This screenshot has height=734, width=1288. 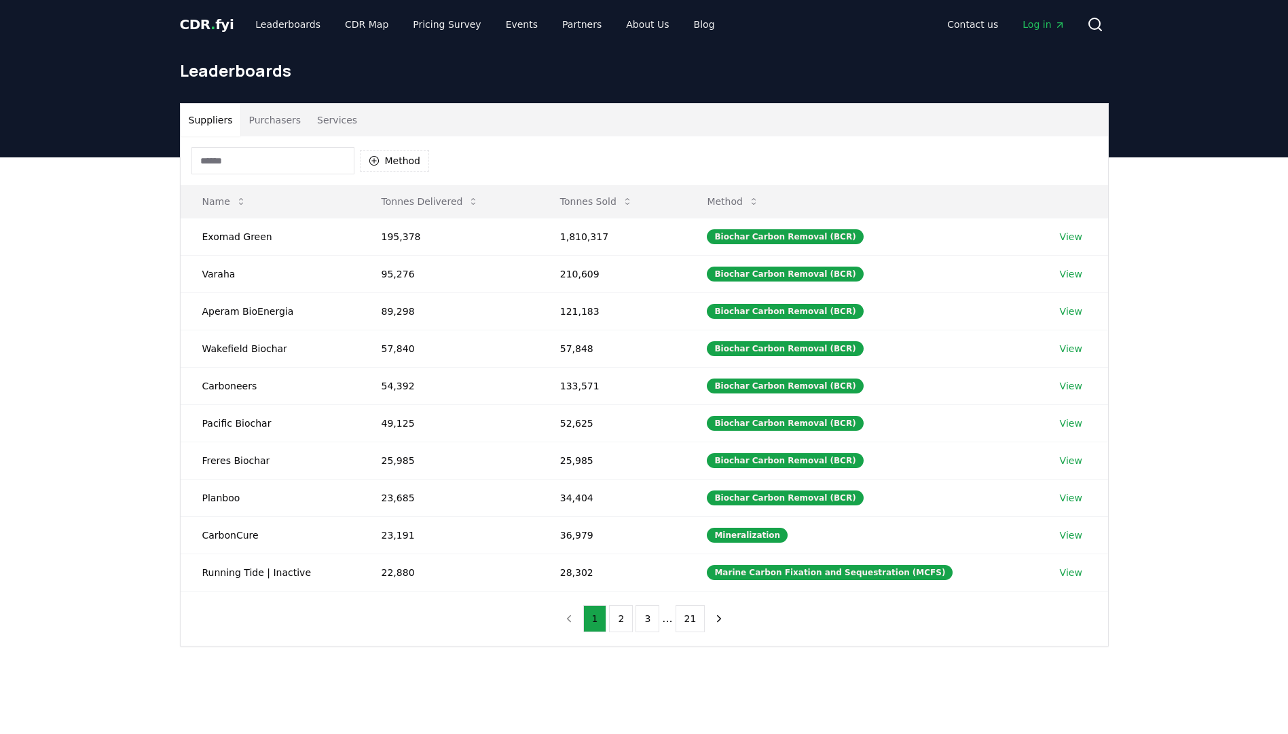 What do you see at coordinates (612, 236) in the screenshot?
I see `td: 1,810,317` at bounding box center [612, 236].